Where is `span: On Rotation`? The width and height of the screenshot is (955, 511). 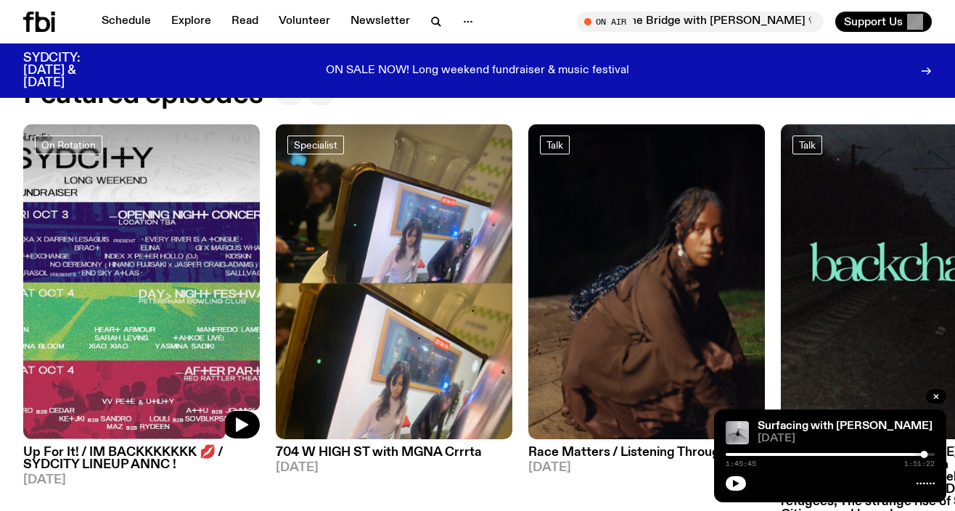
span: On Rotation is located at coordinates (68, 145).